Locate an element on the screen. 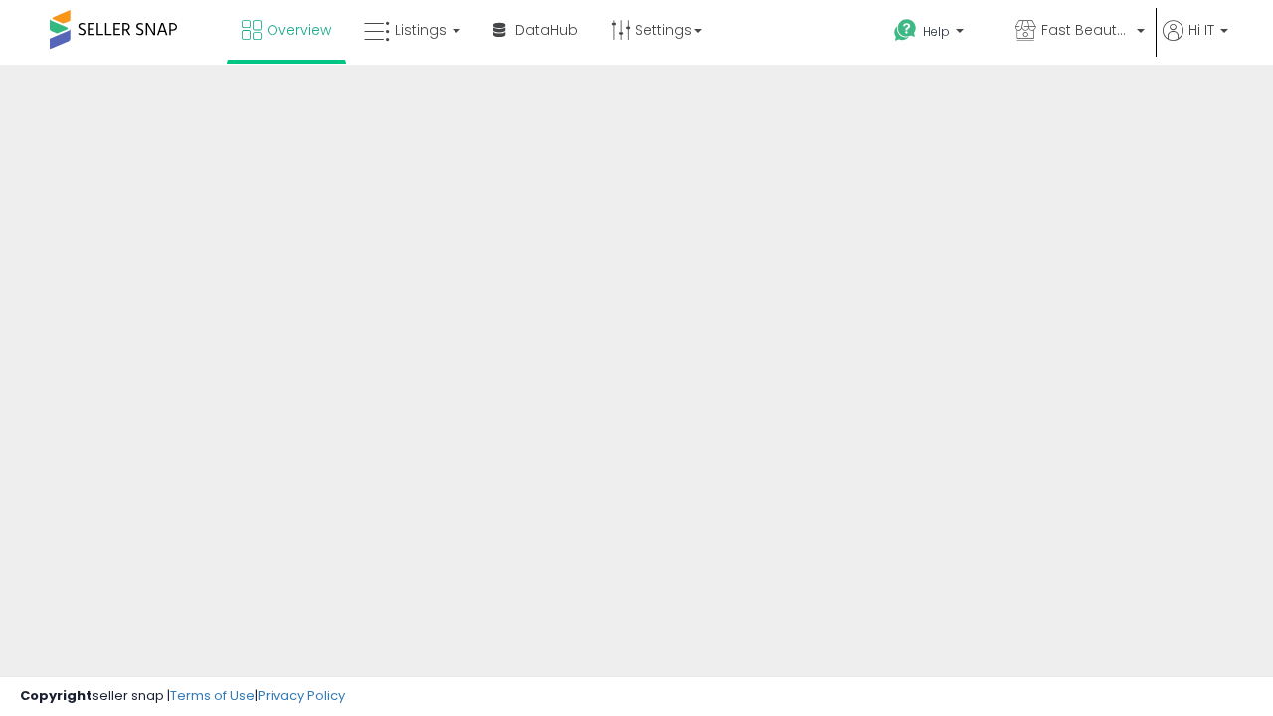 The image size is (1273, 716). a: Terms of Use is located at coordinates (212, 695).